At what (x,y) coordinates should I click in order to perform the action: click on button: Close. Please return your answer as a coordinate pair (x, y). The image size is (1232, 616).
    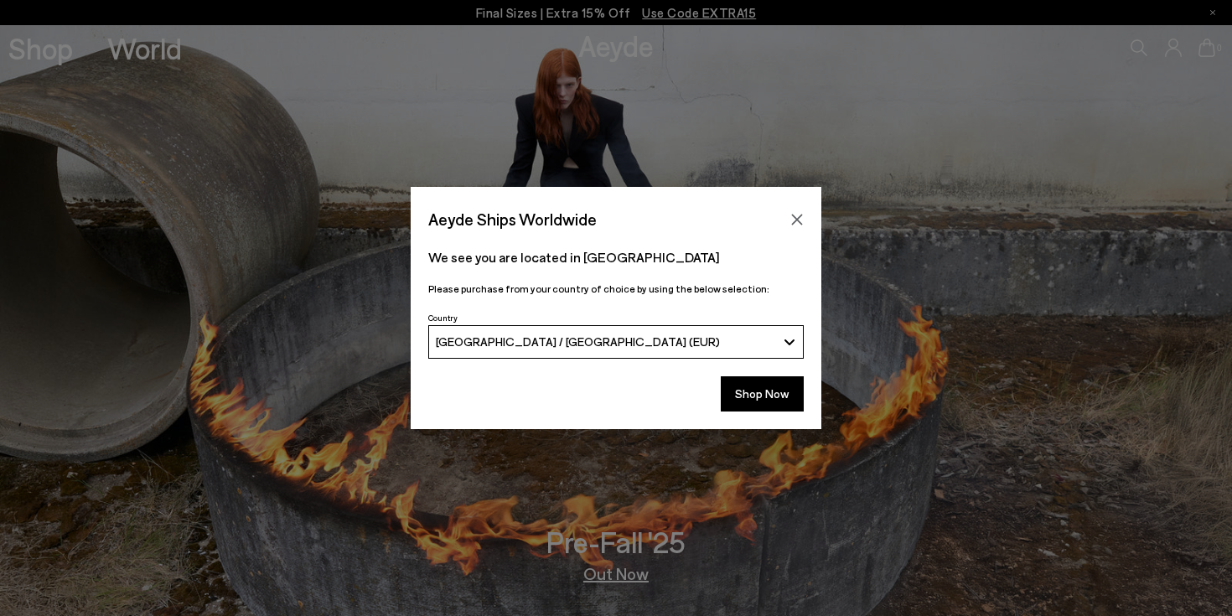
    Looking at the image, I should click on (797, 220).